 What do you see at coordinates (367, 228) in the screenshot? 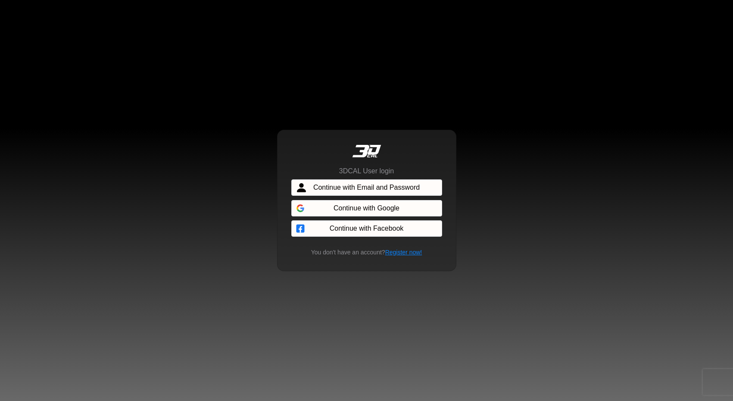
I see `span: Continue with Facebook` at bounding box center [367, 228].